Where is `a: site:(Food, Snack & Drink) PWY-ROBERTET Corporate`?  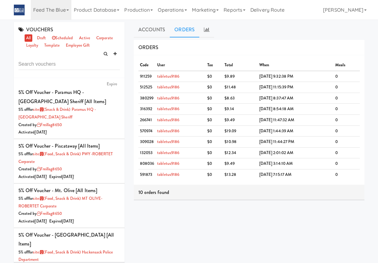
a: site:(Food, Snack & Drink) PWY-ROBERTET Corporate is located at coordinates (66, 158).